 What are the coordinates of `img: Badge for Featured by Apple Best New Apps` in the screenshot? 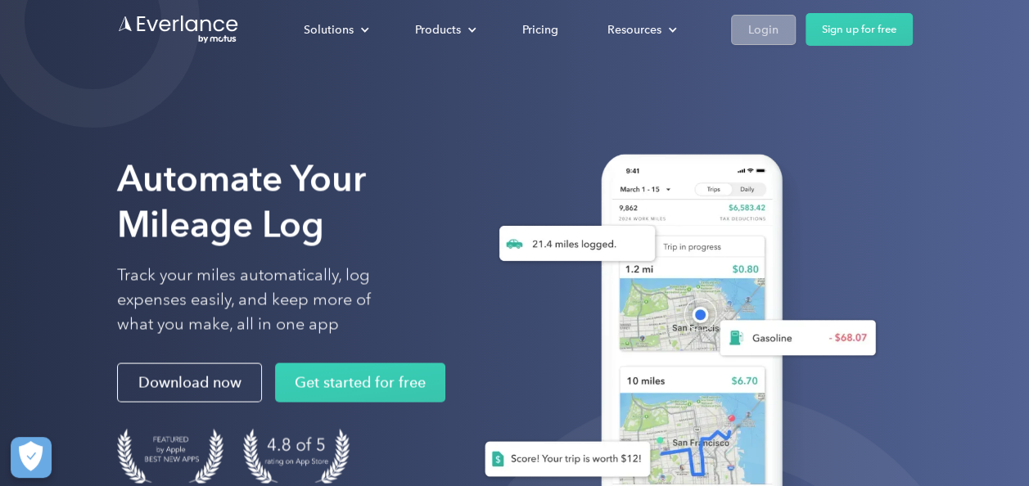 It's located at (170, 456).